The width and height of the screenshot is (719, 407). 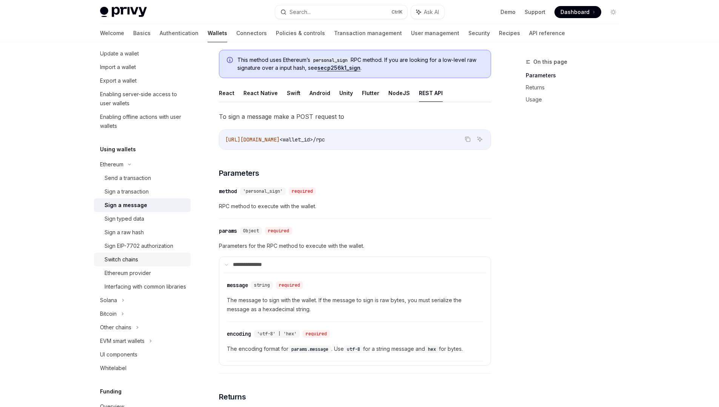 I want to click on span: Ctrl K, so click(x=397, y=12).